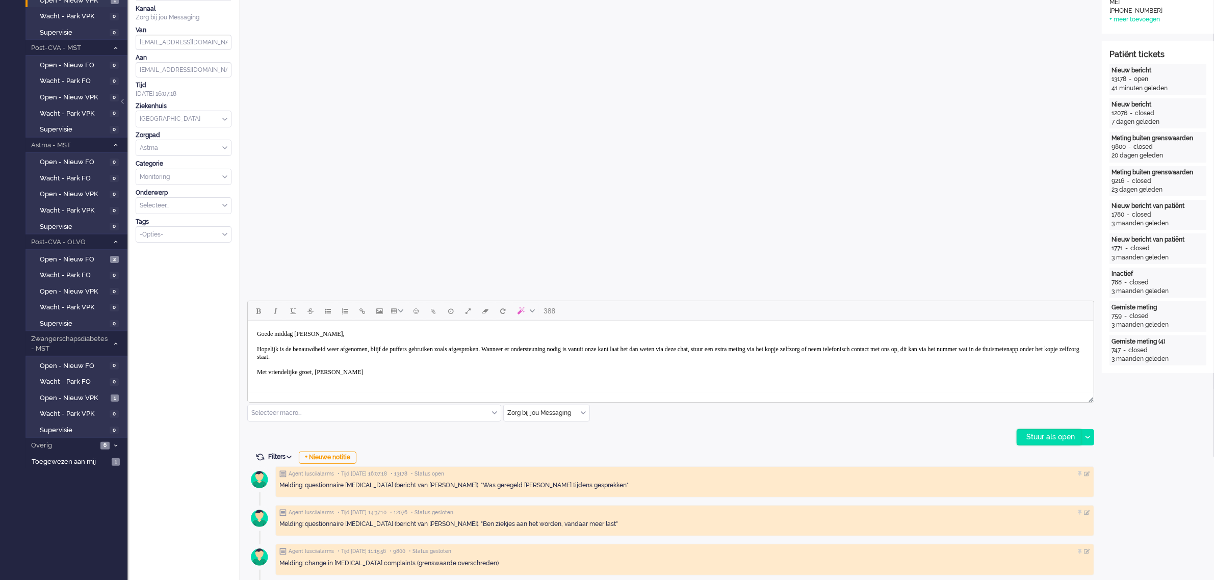 This screenshot has width=1214, height=580. Describe the element at coordinates (311, 311) in the screenshot. I see `button: Strikethrough` at that location.